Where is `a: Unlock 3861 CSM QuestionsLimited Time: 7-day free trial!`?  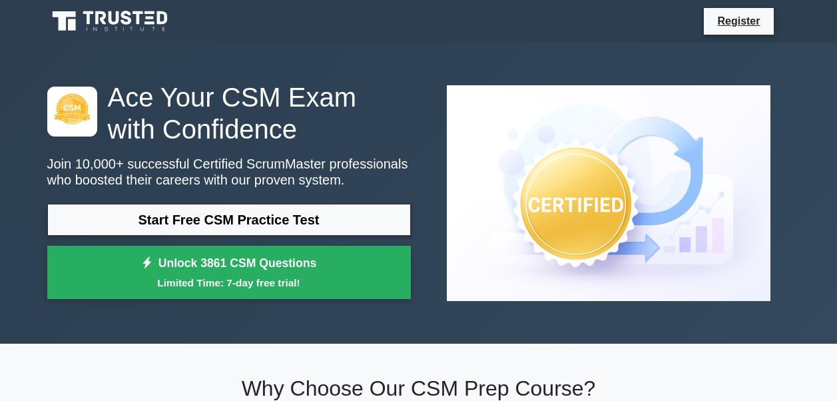 a: Unlock 3861 CSM QuestionsLimited Time: 7-day free trial! is located at coordinates (229, 272).